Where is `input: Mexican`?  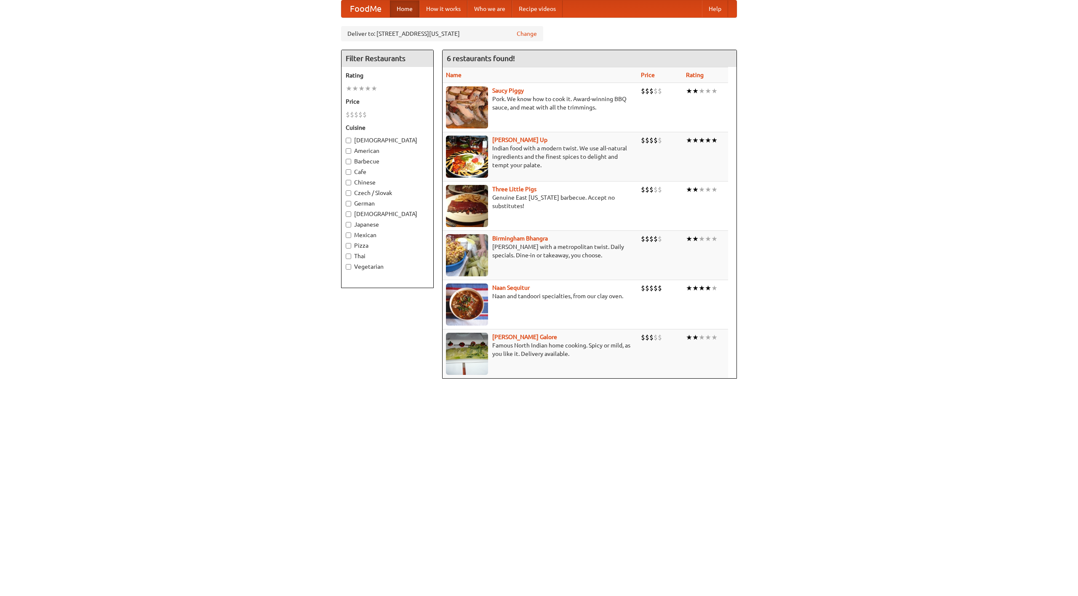
input: Mexican is located at coordinates (348, 235).